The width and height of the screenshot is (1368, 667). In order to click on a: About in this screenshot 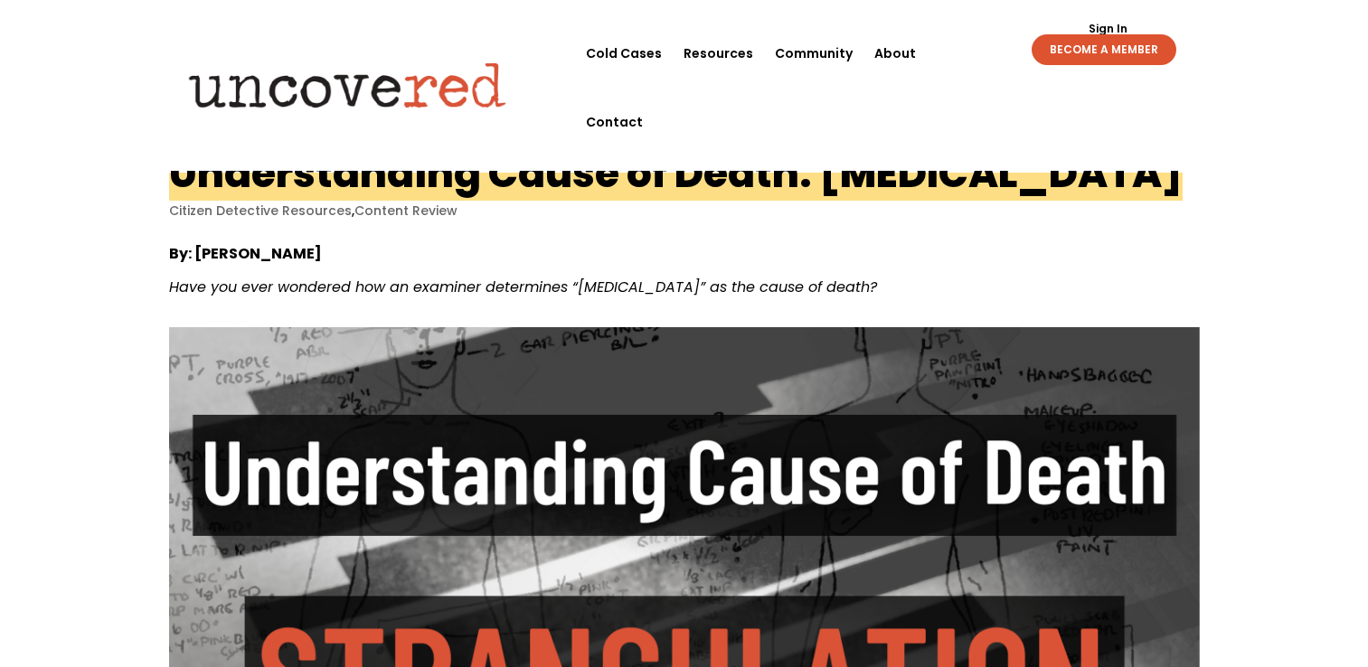, I will do `click(895, 53)`.